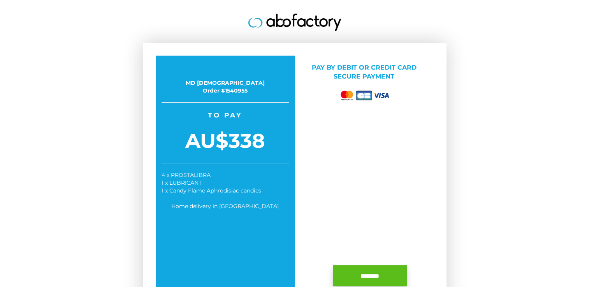 This screenshot has height=287, width=589. Describe the element at coordinates (381, 95) in the screenshot. I see `img: visa.png` at that location.